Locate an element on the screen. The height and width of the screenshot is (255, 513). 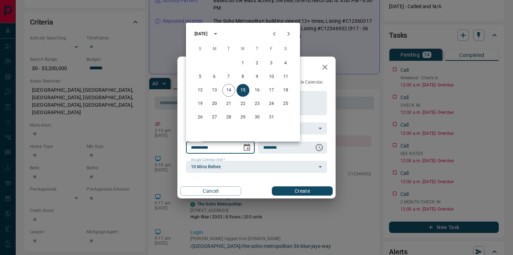
button: 13 is located at coordinates (214, 90).